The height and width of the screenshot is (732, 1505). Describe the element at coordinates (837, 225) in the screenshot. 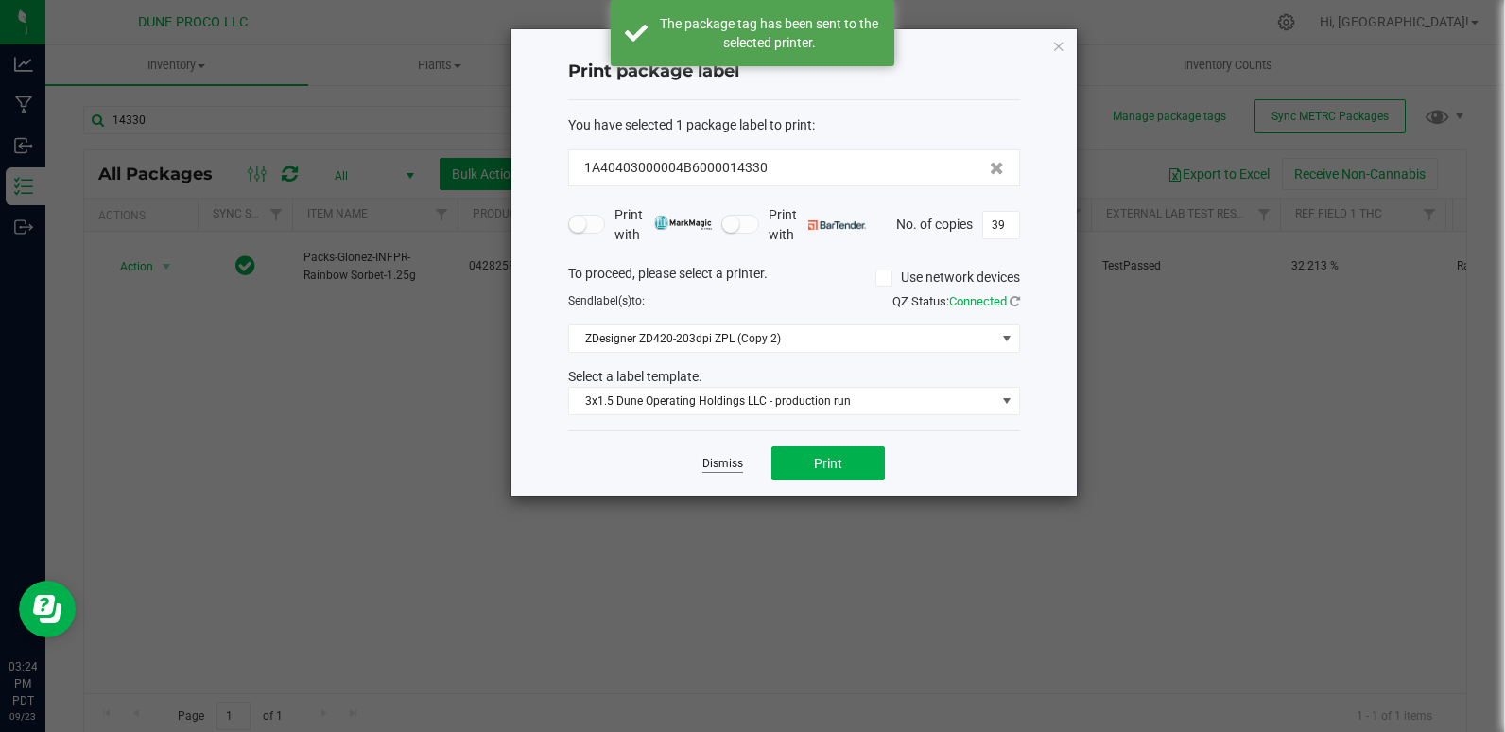

I see `img: bartender.png` at that location.